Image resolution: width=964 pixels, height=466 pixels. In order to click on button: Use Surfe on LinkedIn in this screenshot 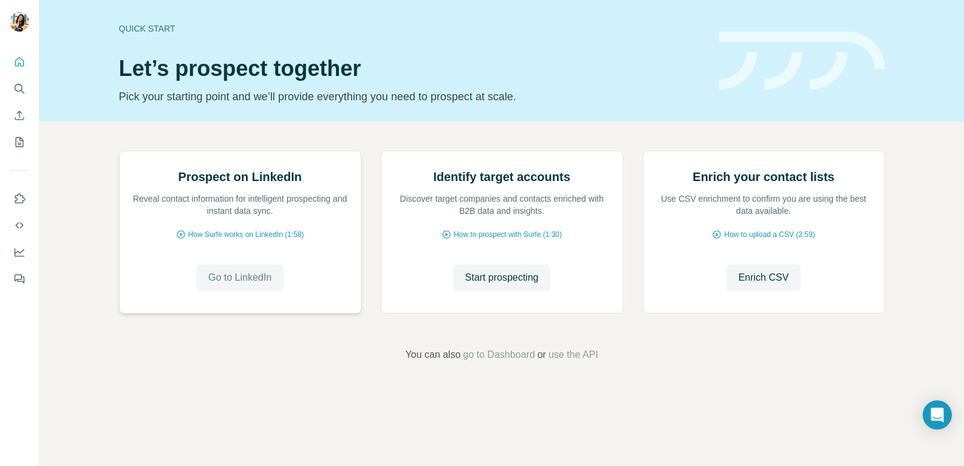, I will do `click(19, 199)`.